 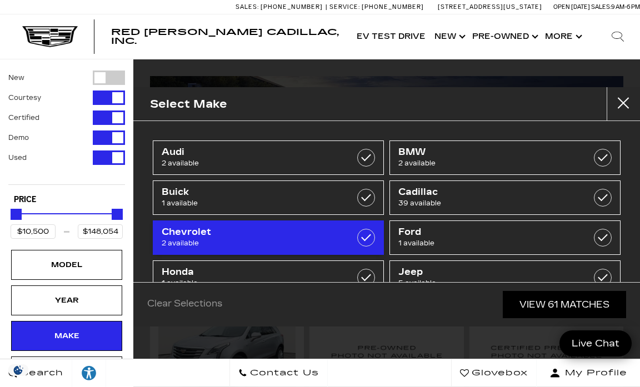 What do you see at coordinates (67, 372) in the screenshot?
I see `div: MileageMileage` at bounding box center [67, 372].